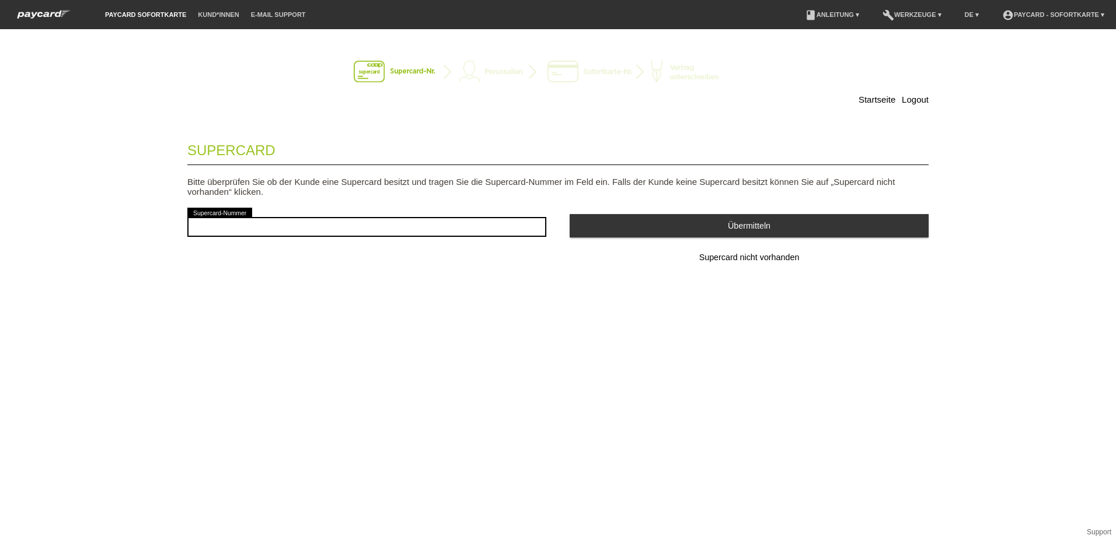  Describe the element at coordinates (811, 15) in the screenshot. I see `i: book` at that location.